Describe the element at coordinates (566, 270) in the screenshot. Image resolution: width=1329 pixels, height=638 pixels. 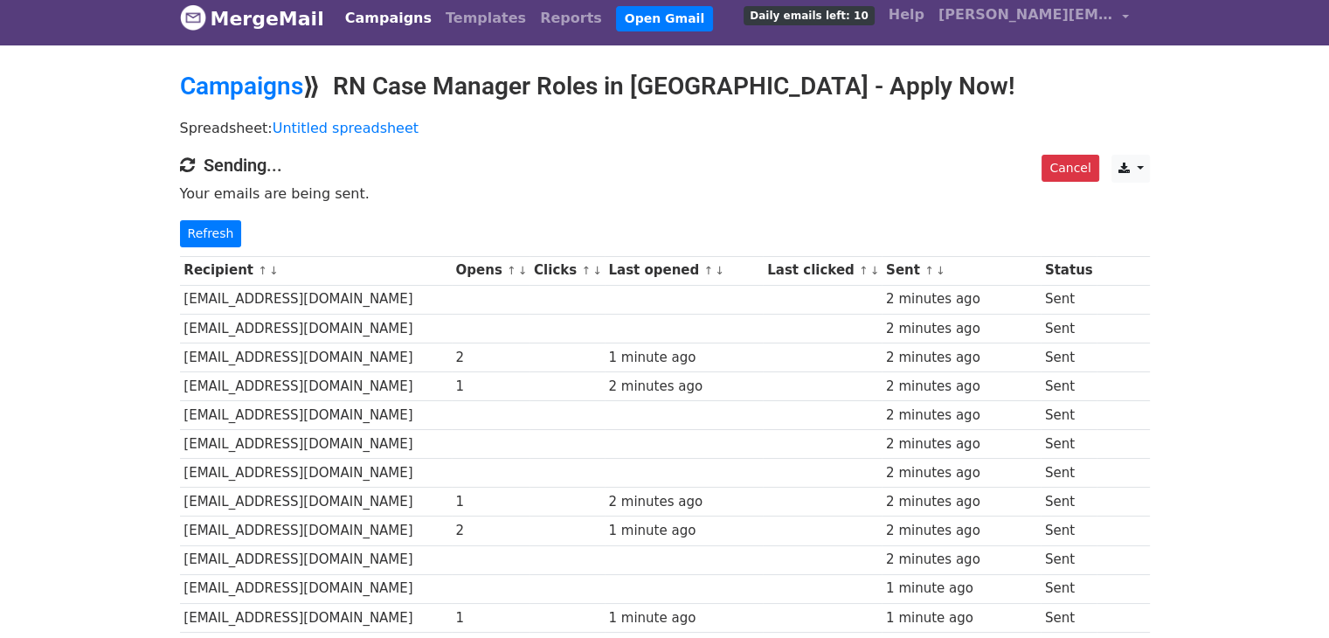
I see `th: Clicks` at that location.